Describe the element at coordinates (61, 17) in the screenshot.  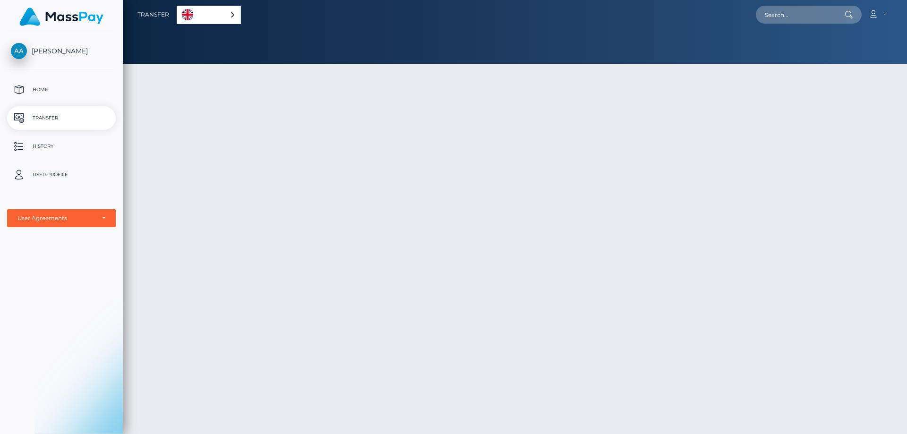
I see `img: MassPay` at that location.